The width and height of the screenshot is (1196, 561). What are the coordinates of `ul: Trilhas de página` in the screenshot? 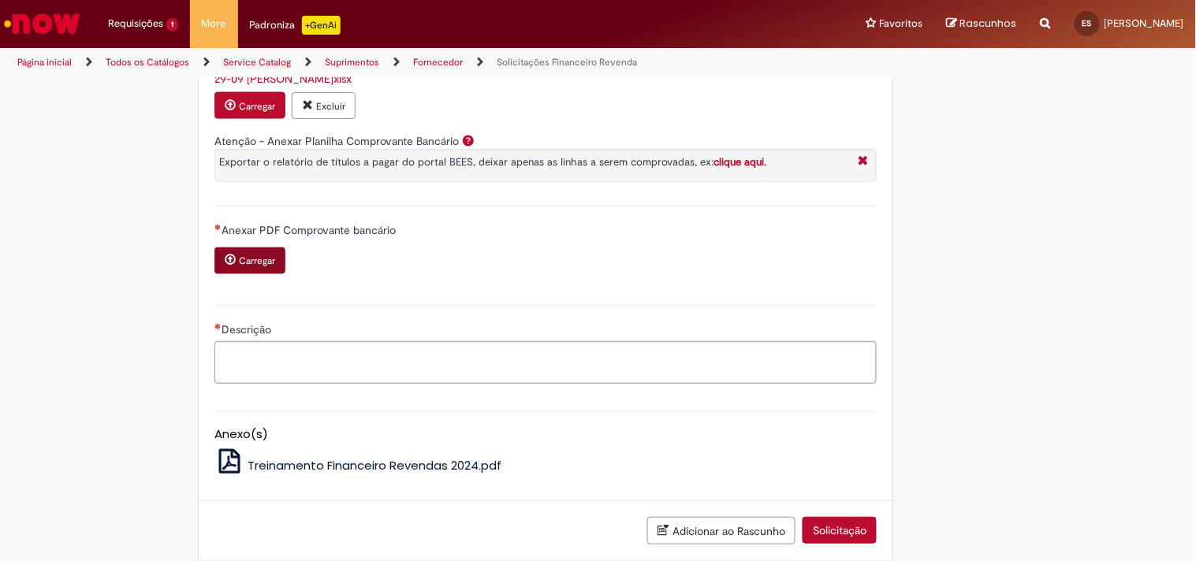 It's located at (398, 62).